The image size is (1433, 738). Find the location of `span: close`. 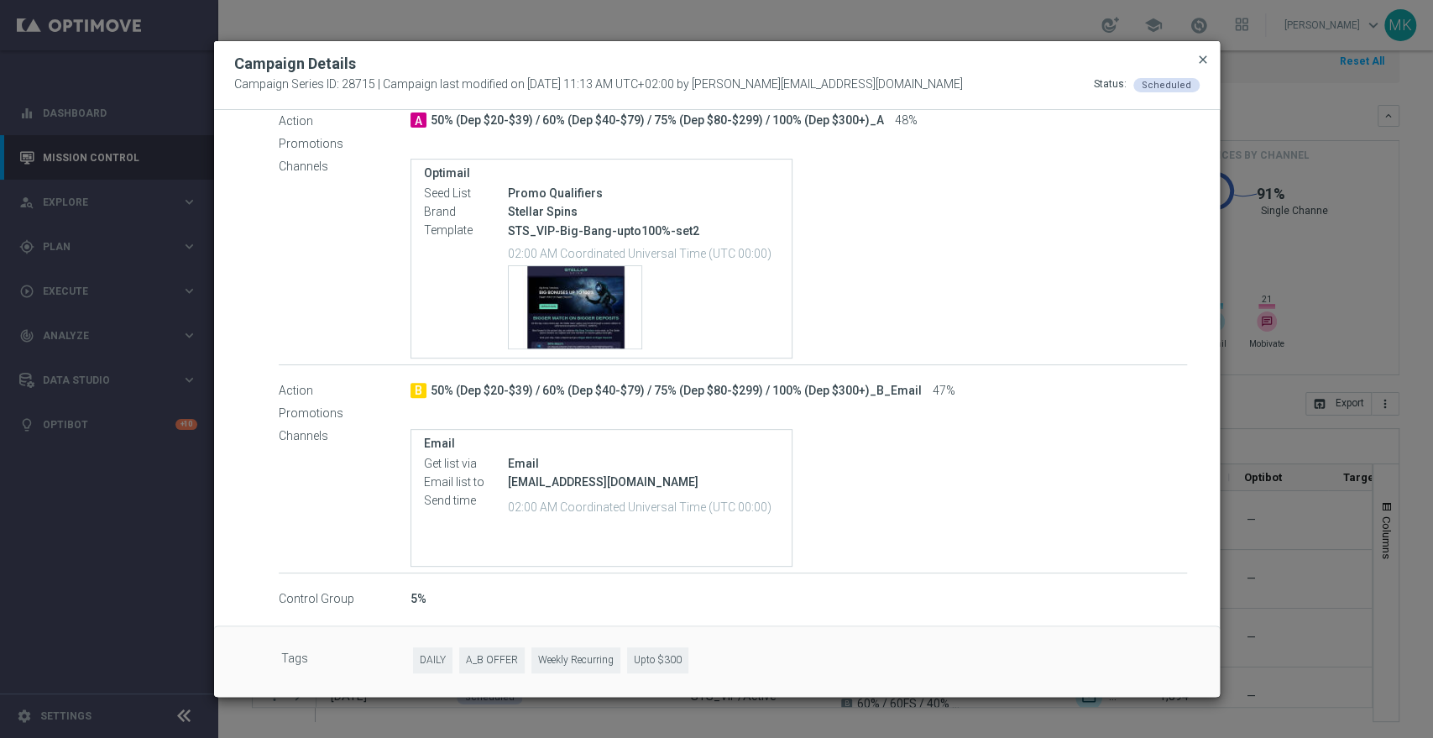

span: close is located at coordinates (1203, 60).